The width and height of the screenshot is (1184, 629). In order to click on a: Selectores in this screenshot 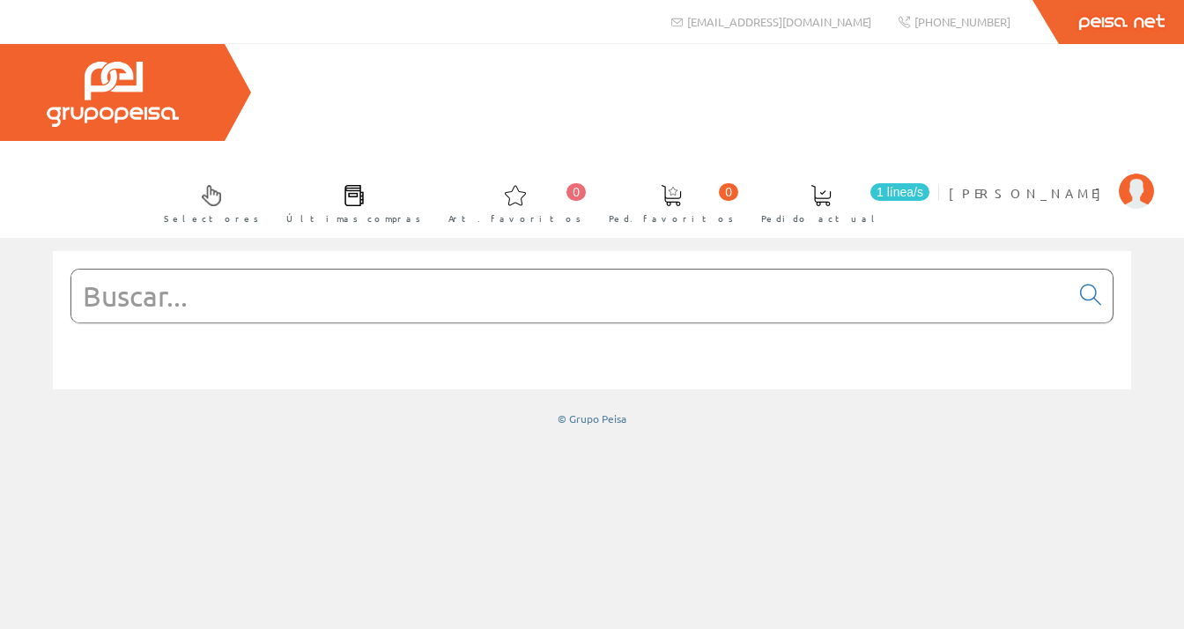, I will do `click(207, 202)`.